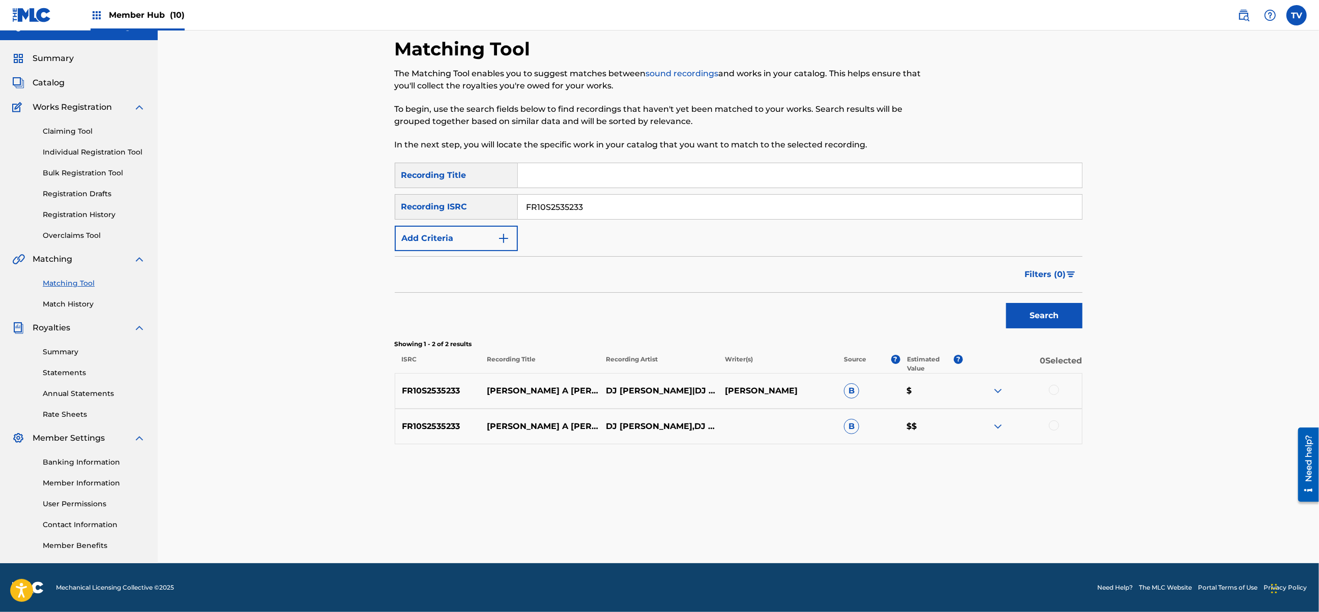  Describe the element at coordinates (94, 194) in the screenshot. I see `a: Registration Drafts` at that location.